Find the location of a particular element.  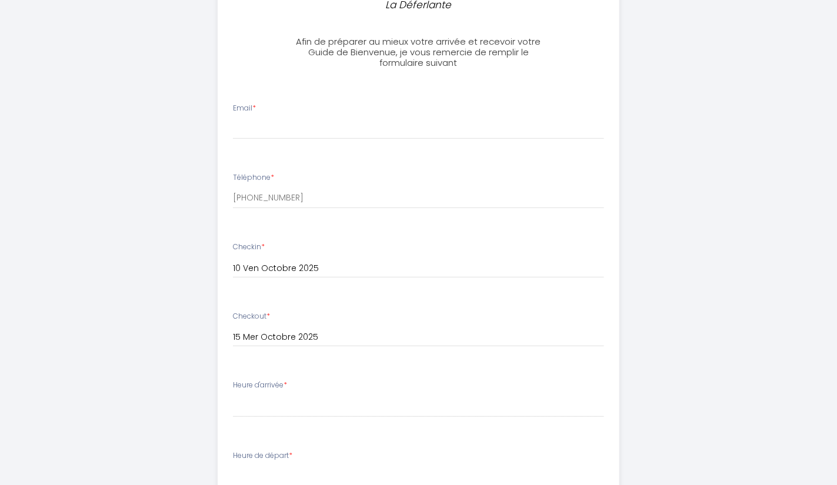

h3: Afin de préparer au mieux votre arrivée et recevoir votre Guide de Bienvenue, je vous remercie de... is located at coordinates (418, 52).